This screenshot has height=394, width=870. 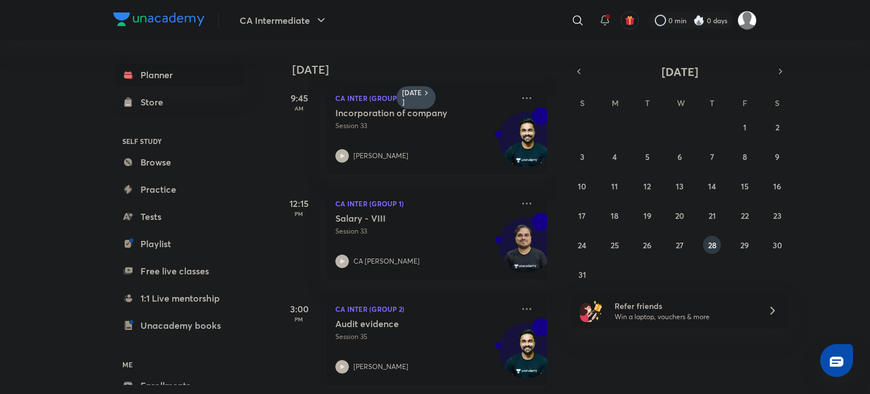 What do you see at coordinates (648, 245) in the screenshot?
I see `button: August 26, 2025` at bounding box center [648, 245].